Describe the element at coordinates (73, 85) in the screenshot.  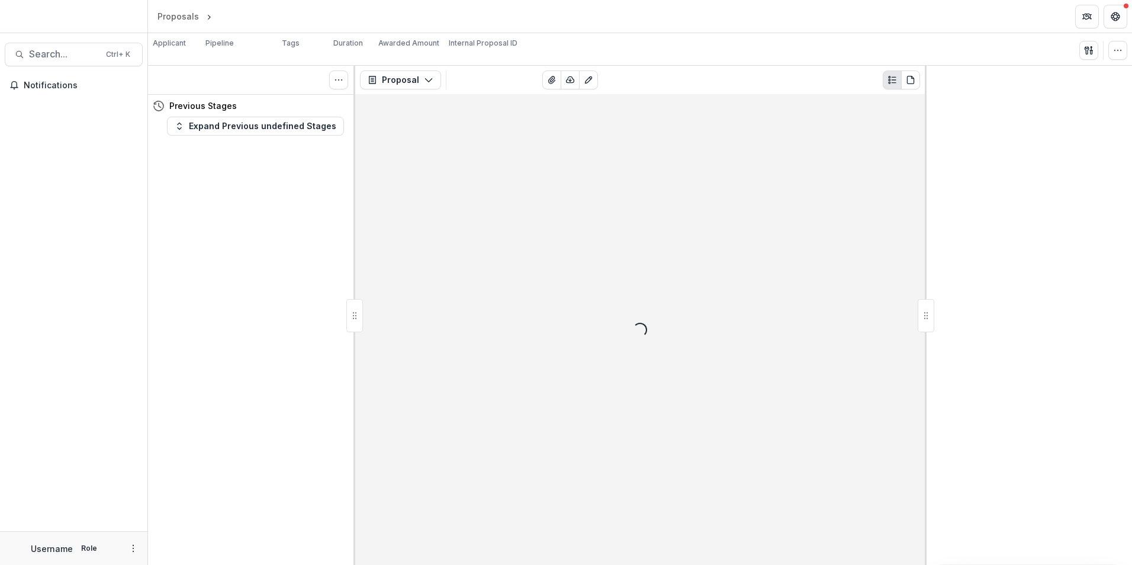
I see `button: Notifications` at that location.